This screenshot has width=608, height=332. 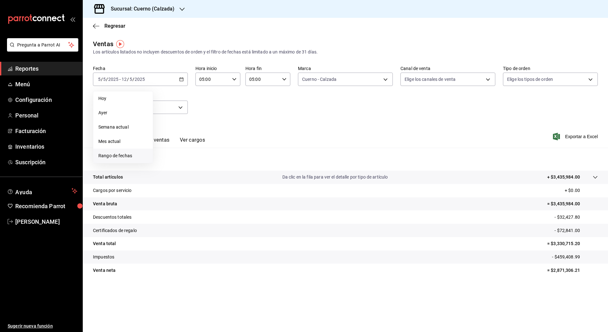 I want to click on span: Inventarios, so click(x=46, y=147).